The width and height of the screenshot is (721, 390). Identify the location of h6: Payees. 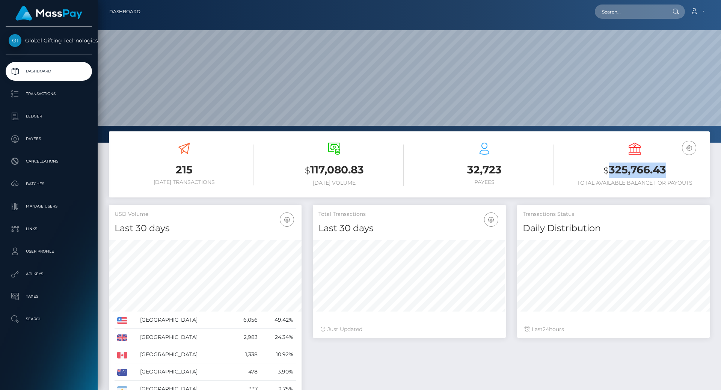
(485, 182).